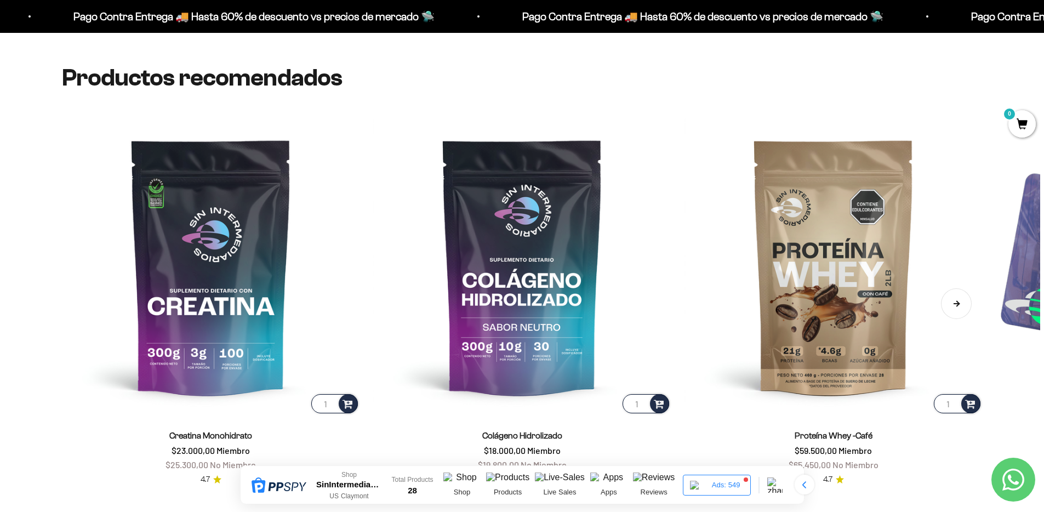  Describe the element at coordinates (120, 105) in the screenshot. I see `div: Una promoción especial` at that location.